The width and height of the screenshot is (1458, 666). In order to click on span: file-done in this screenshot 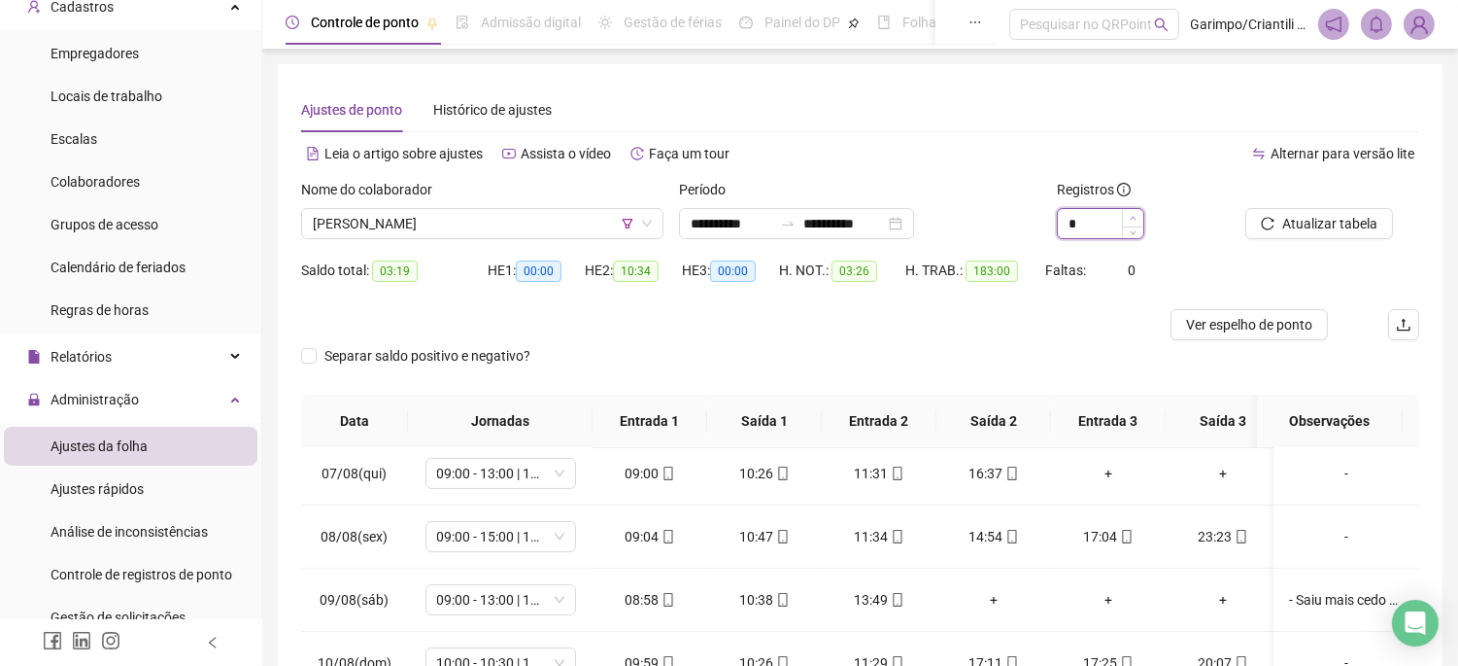, I will do `click(462, 22)`.